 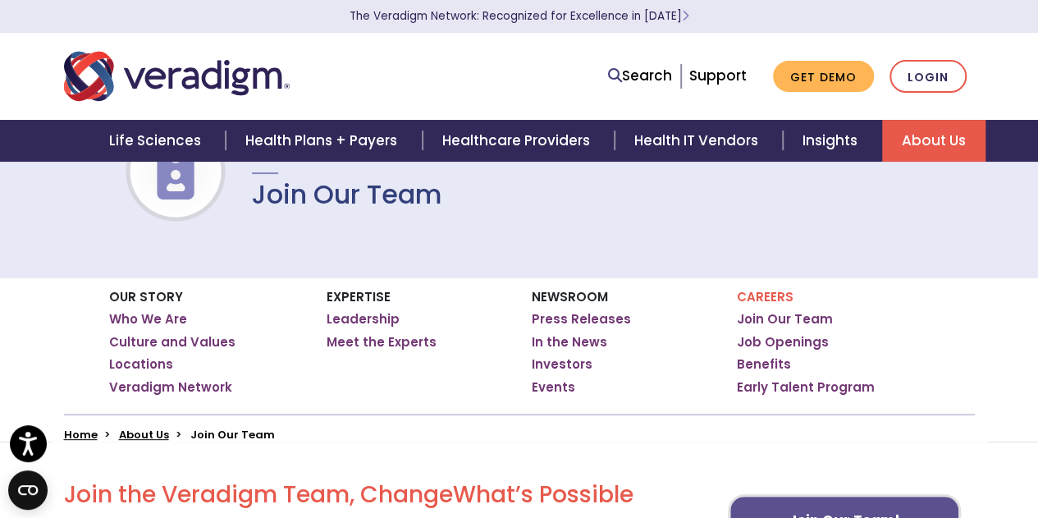 I want to click on a: Events, so click(x=553, y=387).